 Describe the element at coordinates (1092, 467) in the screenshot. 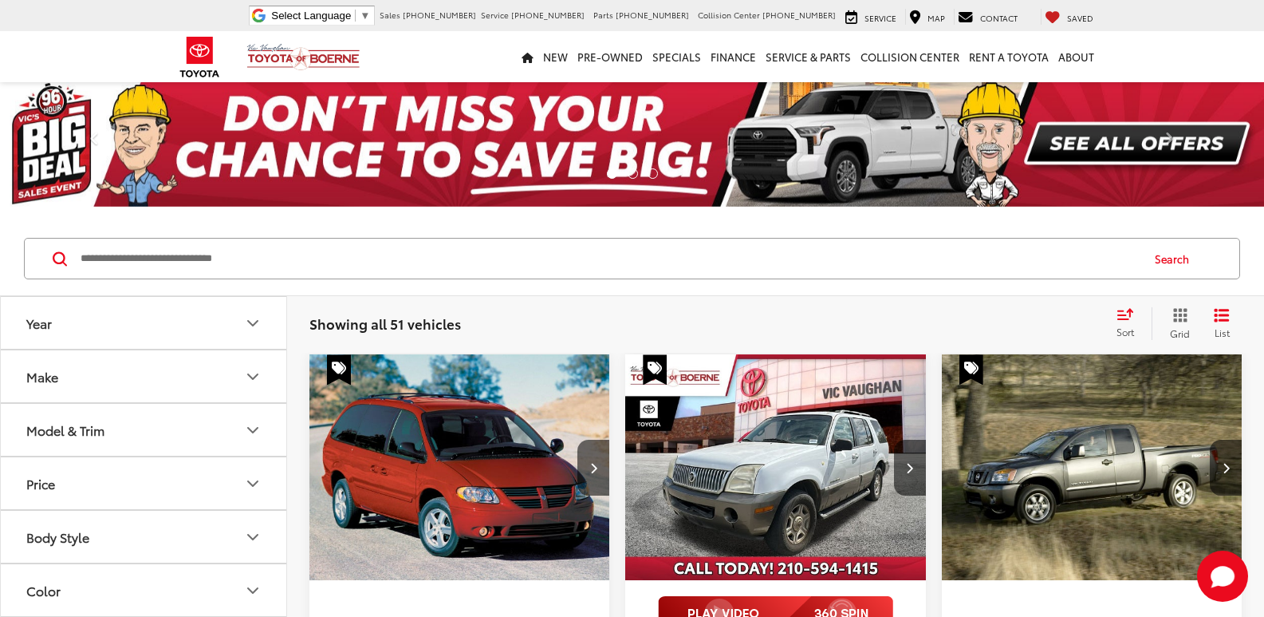

I see `img: 2014 Nissan Titan SV` at that location.